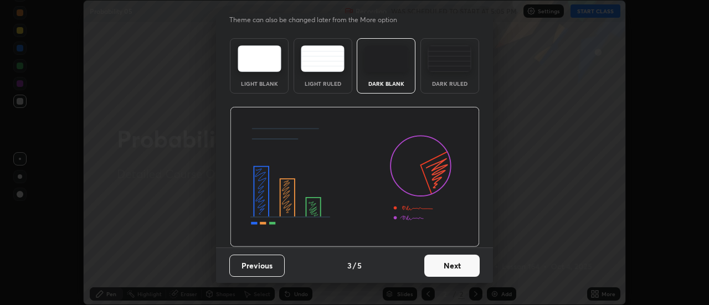 The height and width of the screenshot is (305, 709). What do you see at coordinates (450, 84) in the screenshot?
I see `div: Dark Ruled` at bounding box center [450, 84].